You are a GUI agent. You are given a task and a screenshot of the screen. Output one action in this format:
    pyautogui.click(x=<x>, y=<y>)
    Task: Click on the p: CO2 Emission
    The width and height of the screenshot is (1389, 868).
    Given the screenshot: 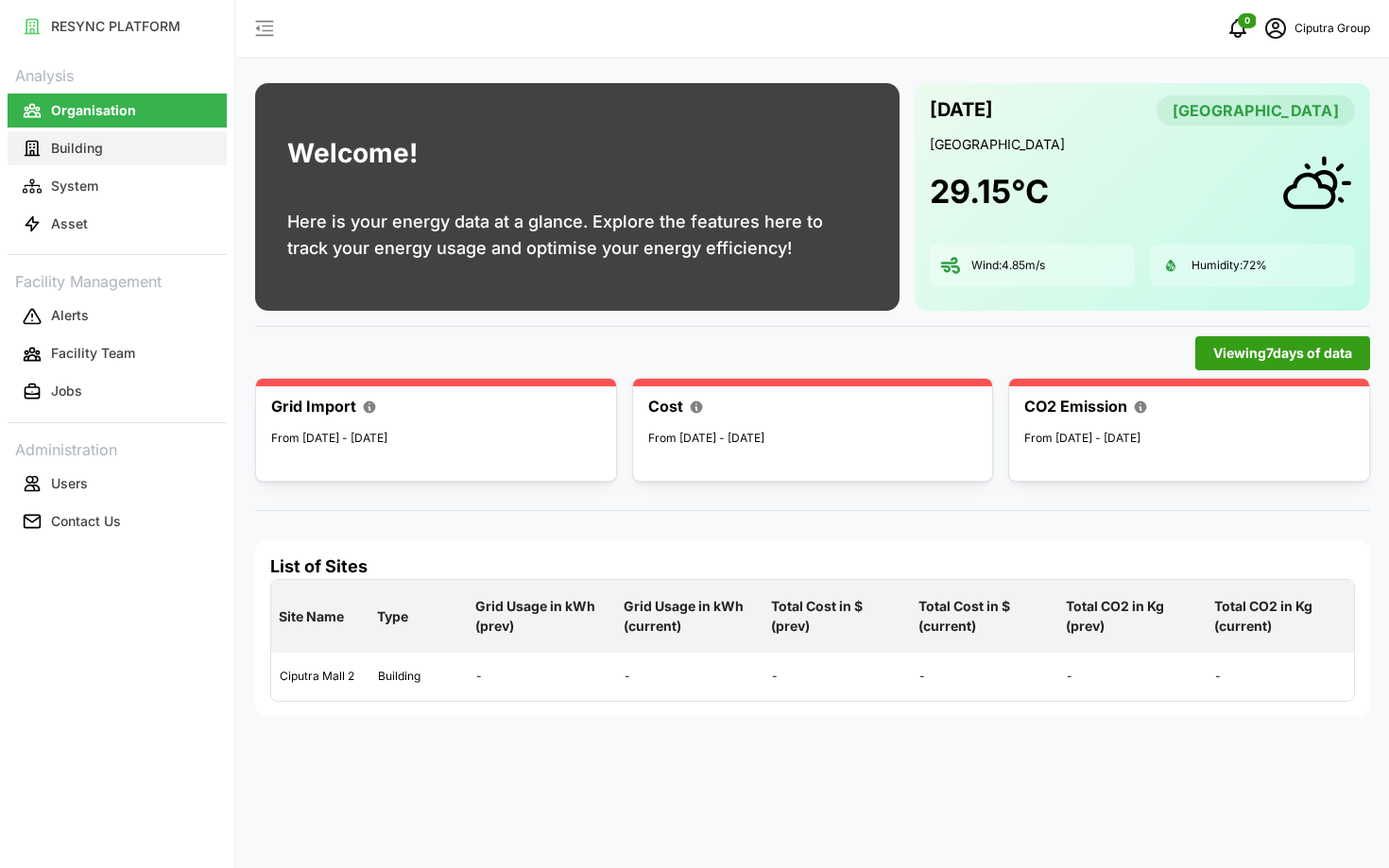 What is the action you would take?
    pyautogui.click(x=1075, y=406)
    